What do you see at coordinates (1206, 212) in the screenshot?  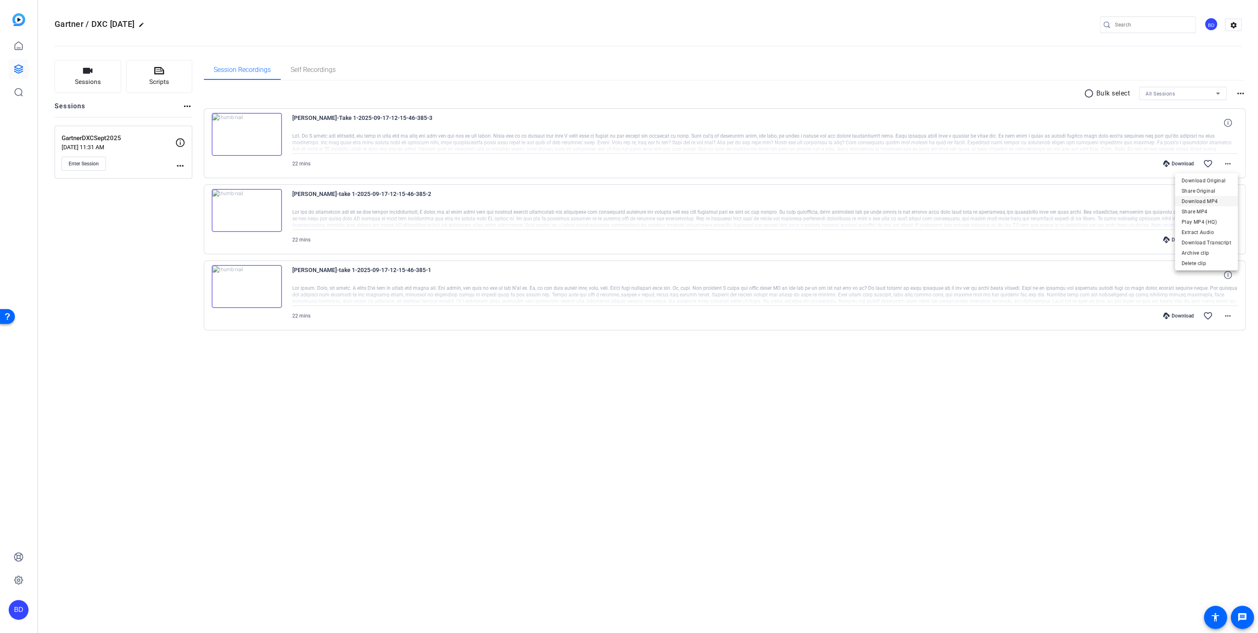 I see `span: Share MP4` at bounding box center [1206, 212].